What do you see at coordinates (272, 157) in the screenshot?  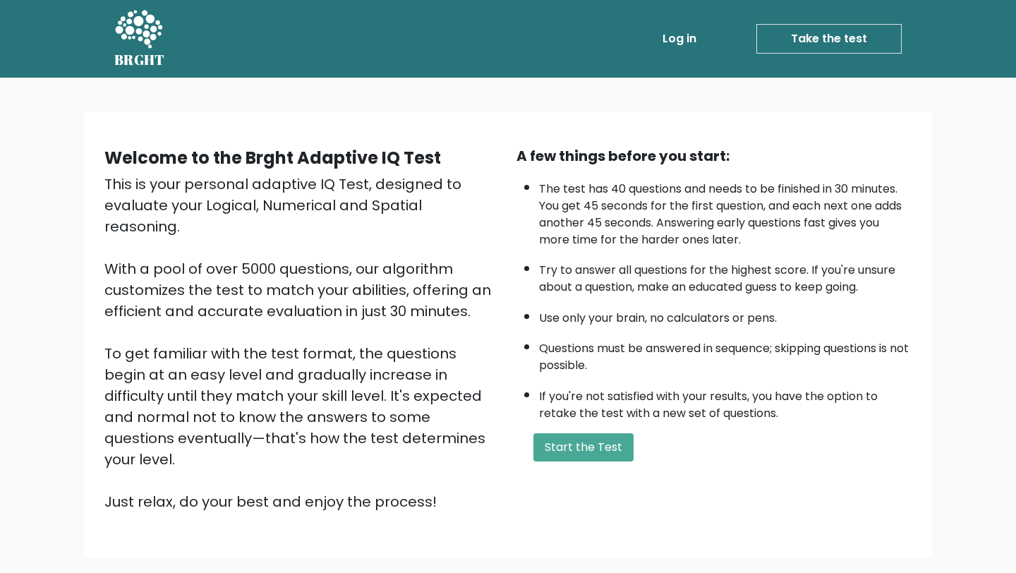 I see `b: Welcome to the Brght Adaptive IQ Test` at bounding box center [272, 157].